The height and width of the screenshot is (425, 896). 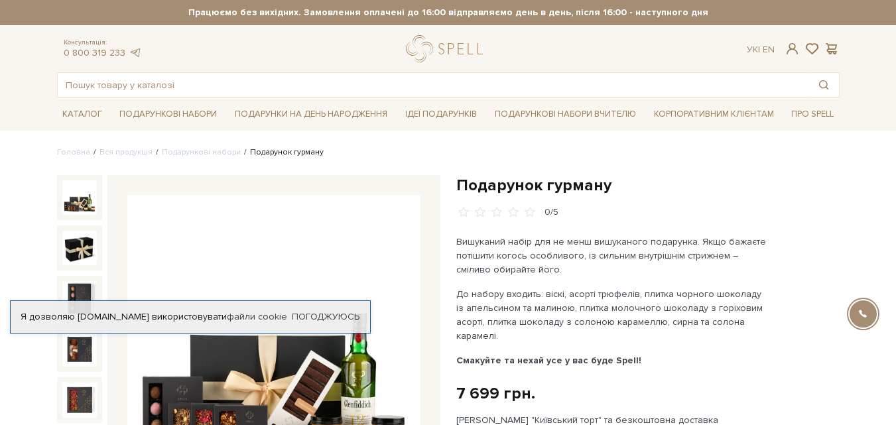 I want to click on a: En, so click(x=769, y=49).